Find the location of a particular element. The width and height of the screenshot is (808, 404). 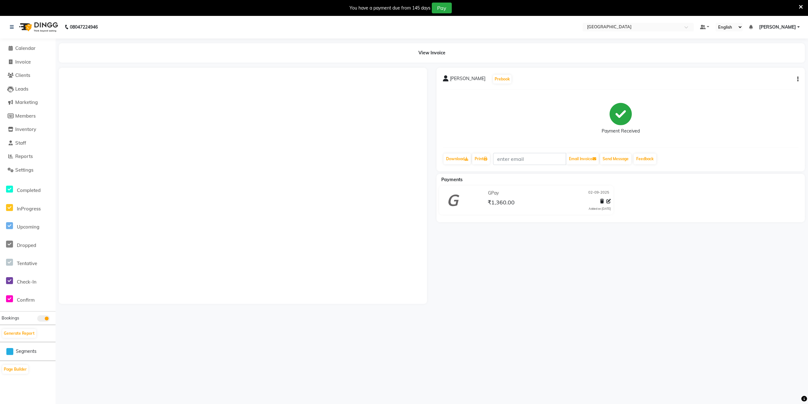

a: Staff is located at coordinates (28, 143).